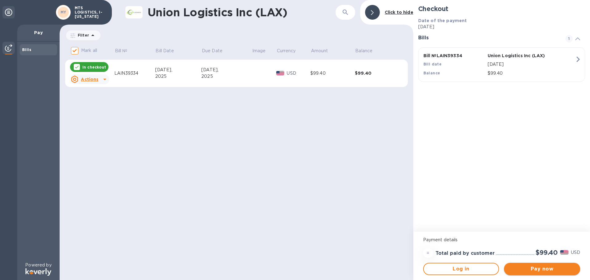 The image size is (590, 280). I want to click on p: Union Logistics Inc (LAX), so click(518, 56).